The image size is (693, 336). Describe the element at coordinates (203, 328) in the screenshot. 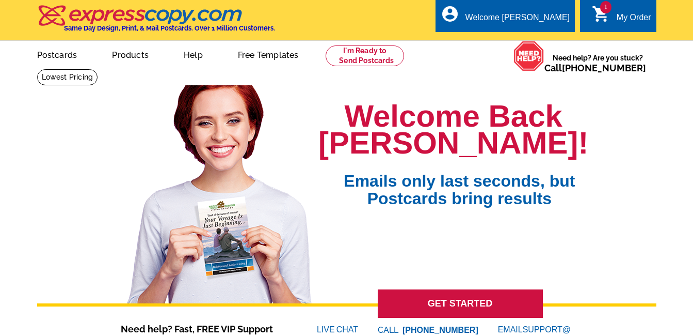

I see `span: Need help? Fast, FREE VIP Support` at that location.